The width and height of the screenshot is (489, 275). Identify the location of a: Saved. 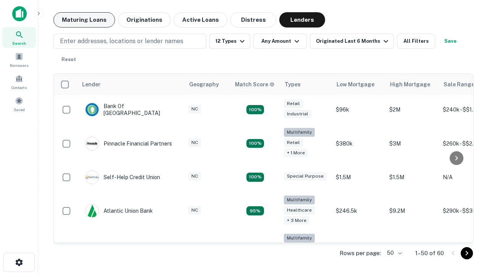
(19, 104).